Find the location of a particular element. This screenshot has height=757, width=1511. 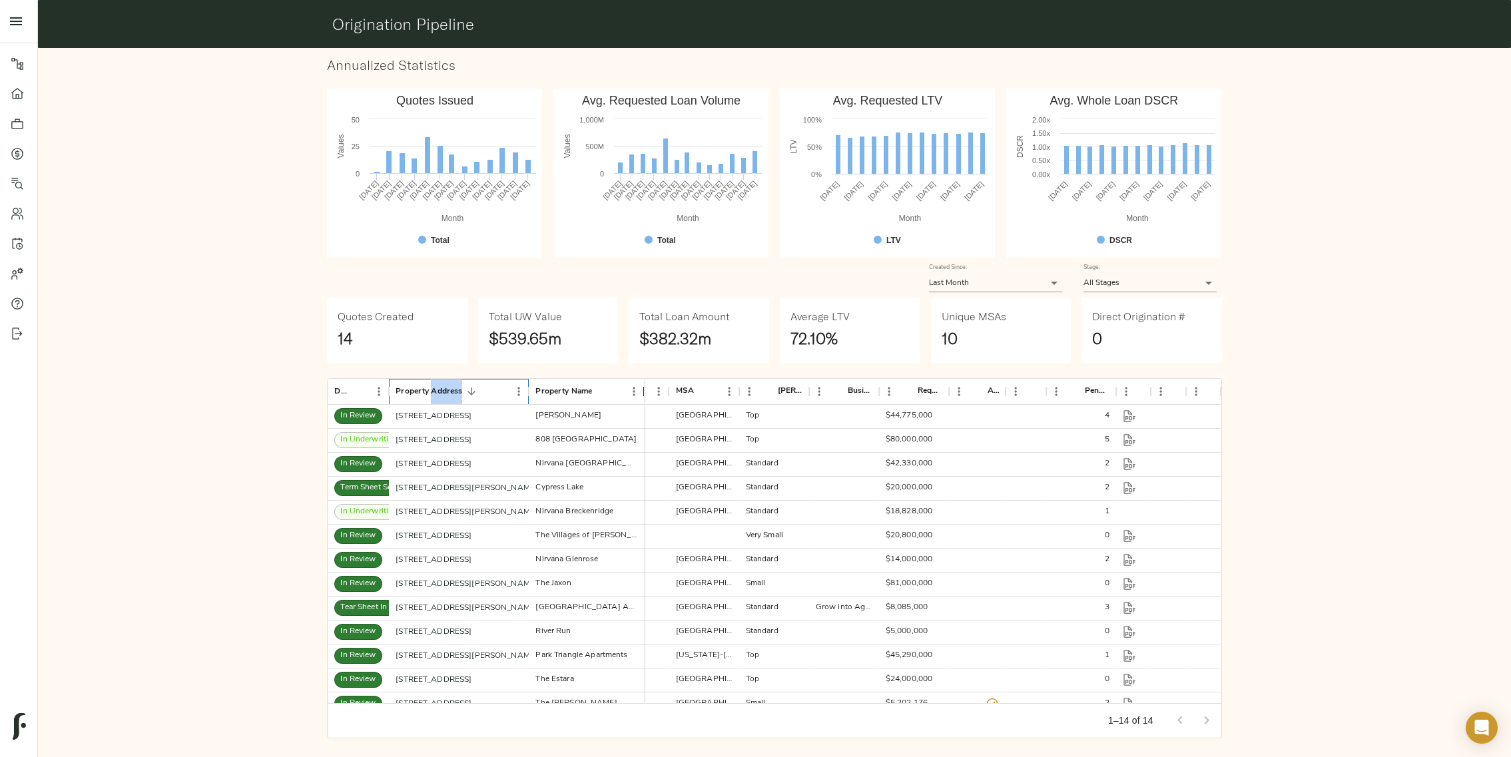

div: Lumia is located at coordinates (568, 415).